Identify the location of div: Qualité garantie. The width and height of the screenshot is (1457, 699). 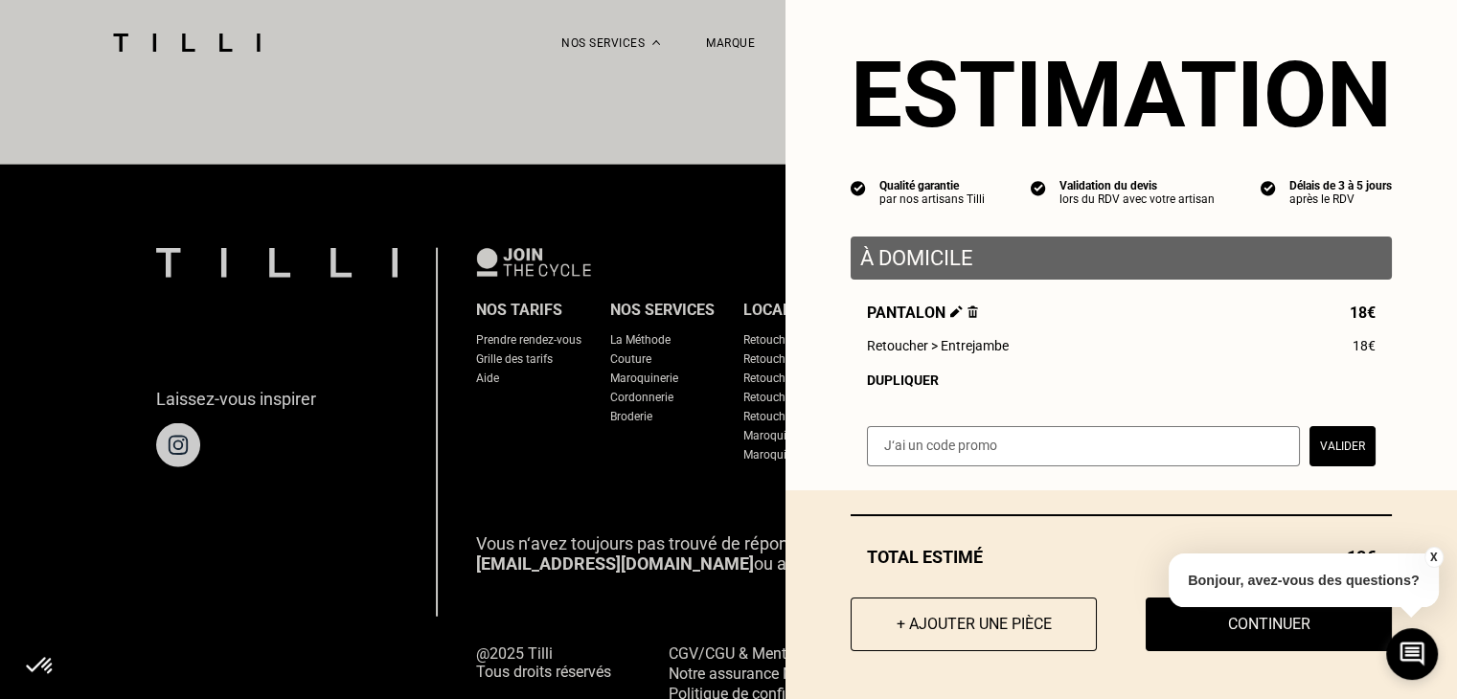
(932, 186).